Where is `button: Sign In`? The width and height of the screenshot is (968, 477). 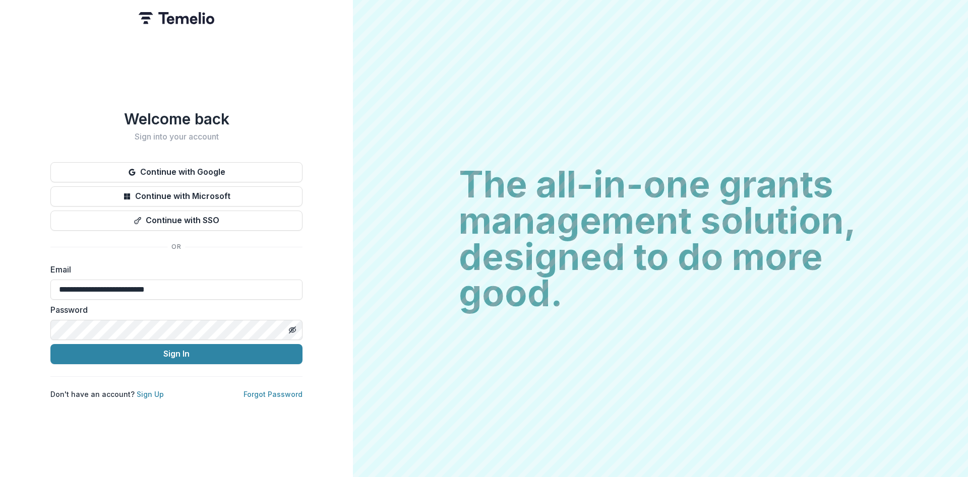
button: Sign In is located at coordinates (176, 354).